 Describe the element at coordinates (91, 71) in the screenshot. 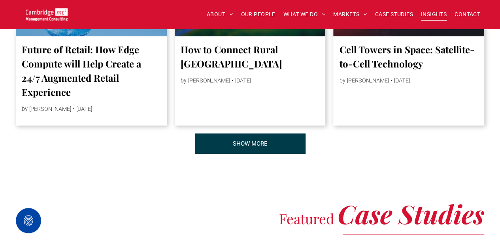

I see `a: Future of Retail: How Edge Compute will Help Create a 24/7 Augmented Retail Experience` at that location.